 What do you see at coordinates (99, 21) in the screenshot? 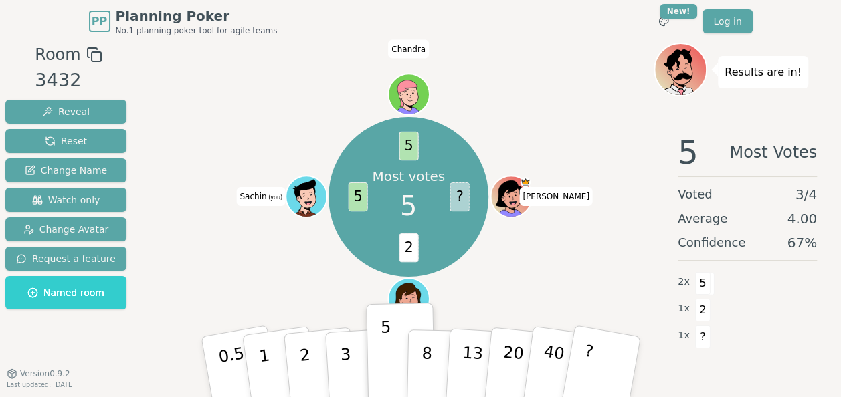
I see `span: PP` at bounding box center [99, 21].